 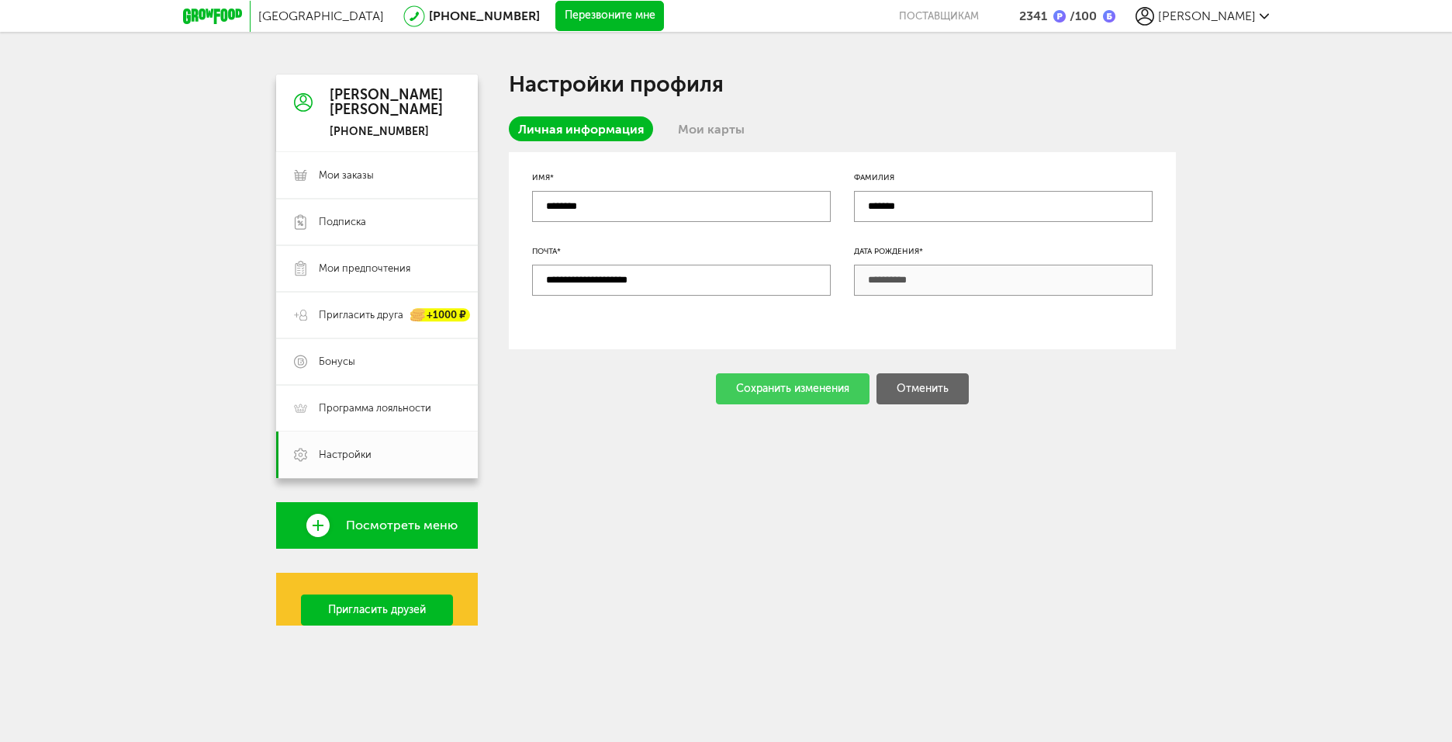 I want to click on span: Программа лояльности, so click(x=375, y=408).